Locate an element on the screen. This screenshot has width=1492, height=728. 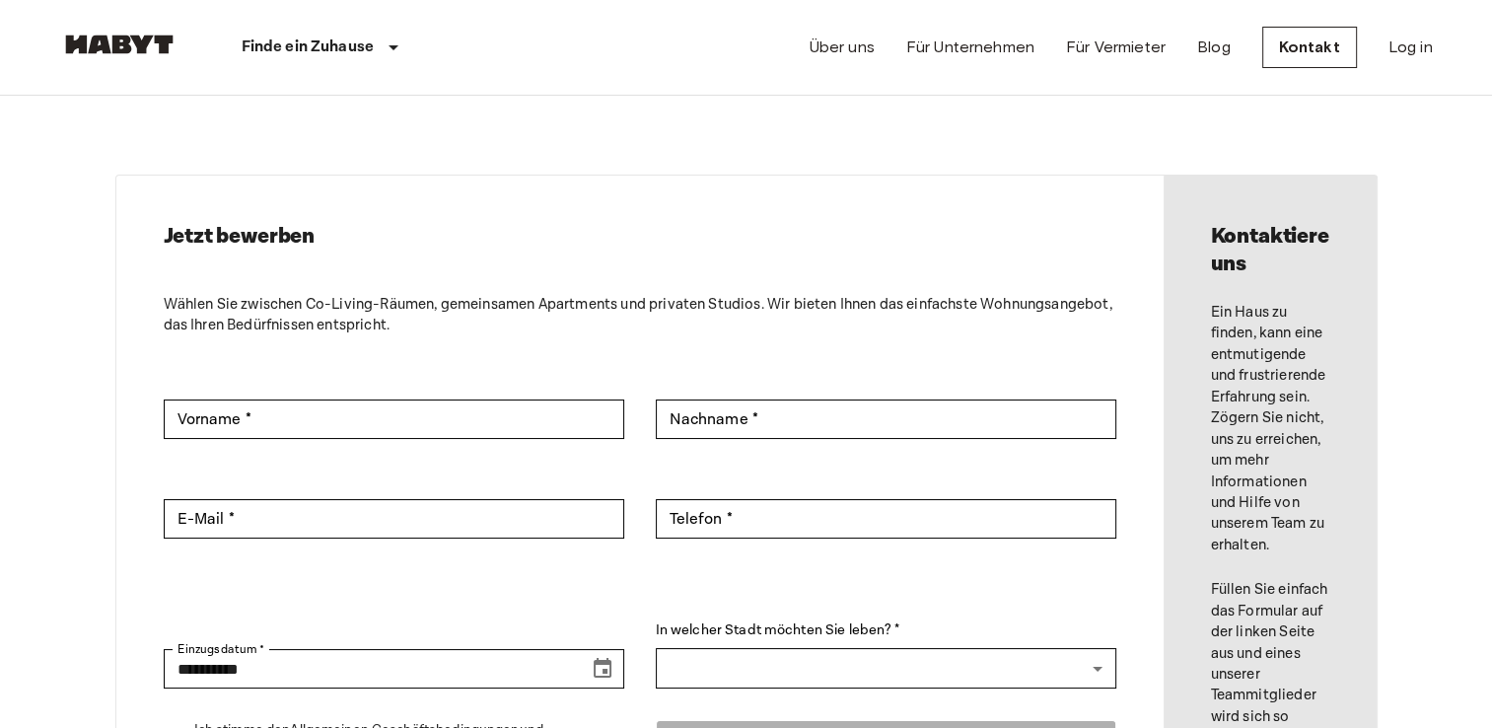
img: Habyt is located at coordinates (119, 44).